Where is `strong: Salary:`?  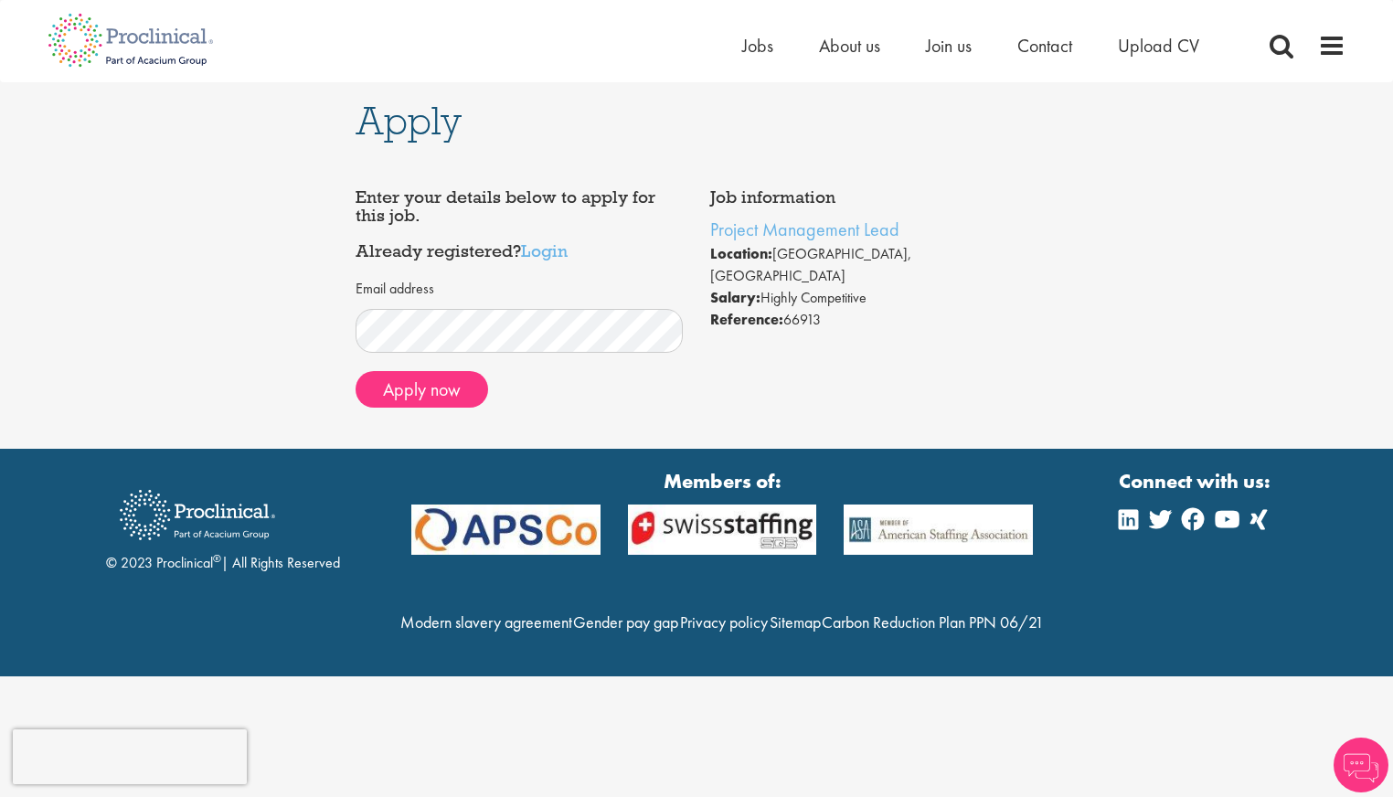
strong: Salary: is located at coordinates (735, 297).